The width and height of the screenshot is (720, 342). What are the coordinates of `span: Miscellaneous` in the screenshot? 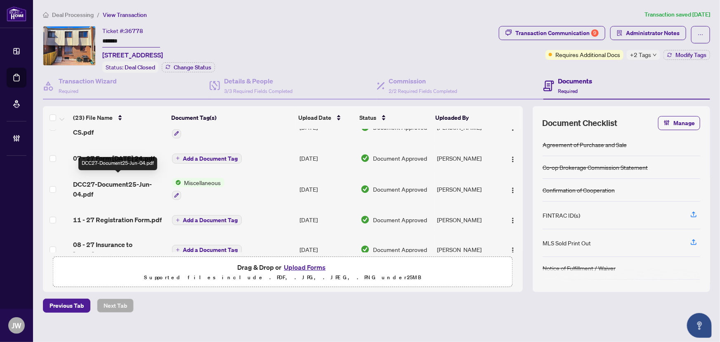 It's located at (203, 182).